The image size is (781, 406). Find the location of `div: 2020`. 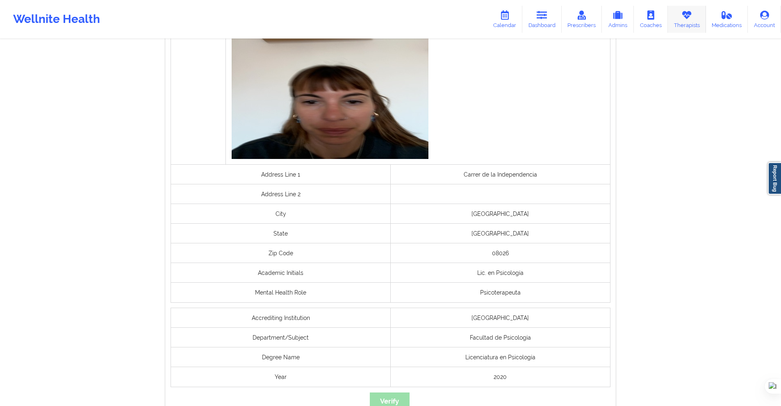

div: 2020 is located at coordinates (501, 377).